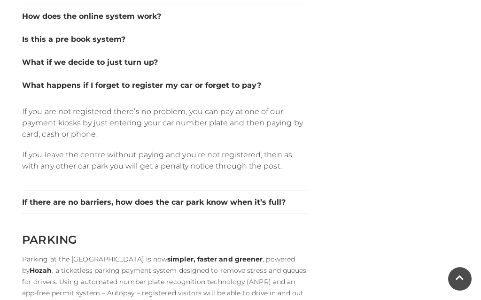 Image resolution: width=481 pixels, height=300 pixels. I want to click on p: If you are not registered there’s no problem, you can pay at one of our payment kiosks by just en..., so click(165, 123).